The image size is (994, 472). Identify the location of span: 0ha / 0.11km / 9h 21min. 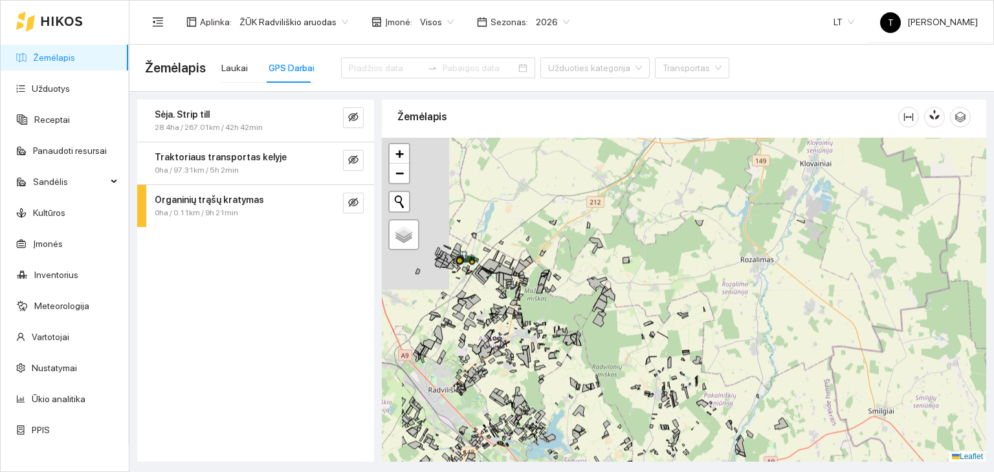
(196, 213).